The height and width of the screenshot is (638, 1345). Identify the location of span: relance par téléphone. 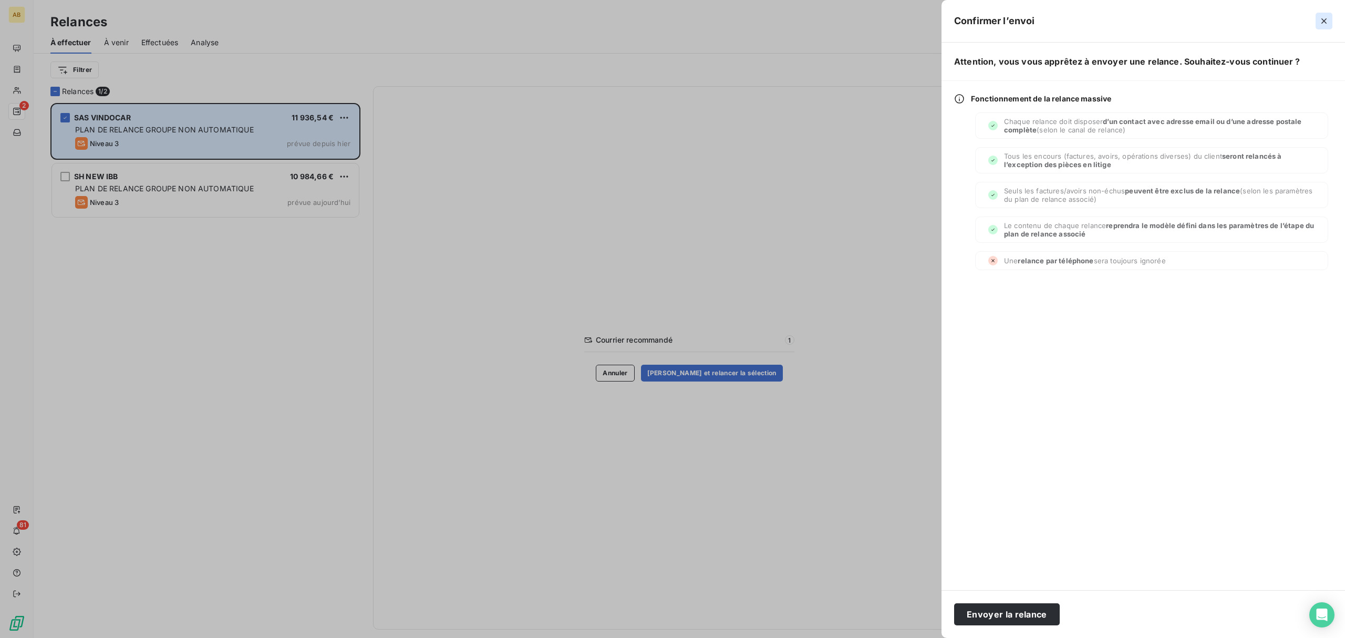
(1055, 261).